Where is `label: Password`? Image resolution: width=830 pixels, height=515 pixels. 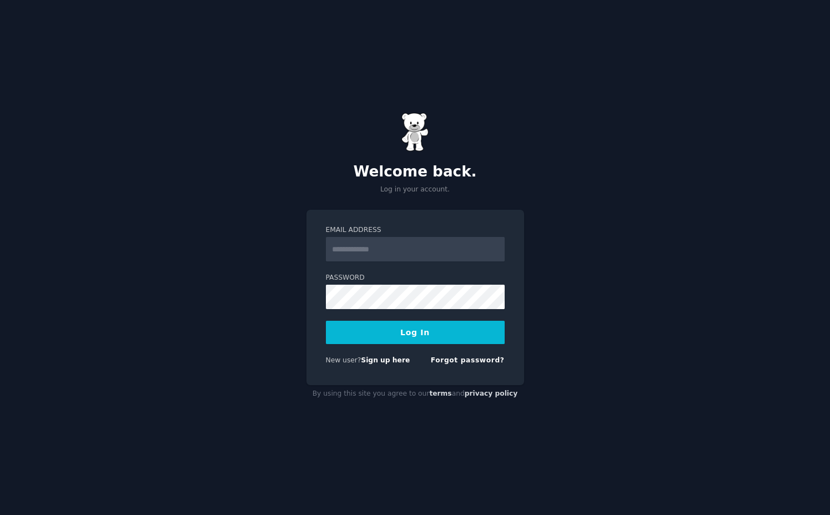 label: Password is located at coordinates (415, 278).